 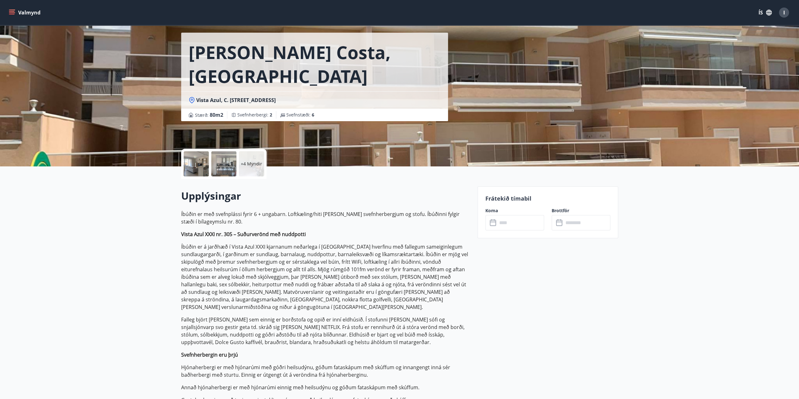 I want to click on strong: Vista Azul XXXI nr. 305 – Suðurverönd með nuddpotti, so click(x=243, y=234).